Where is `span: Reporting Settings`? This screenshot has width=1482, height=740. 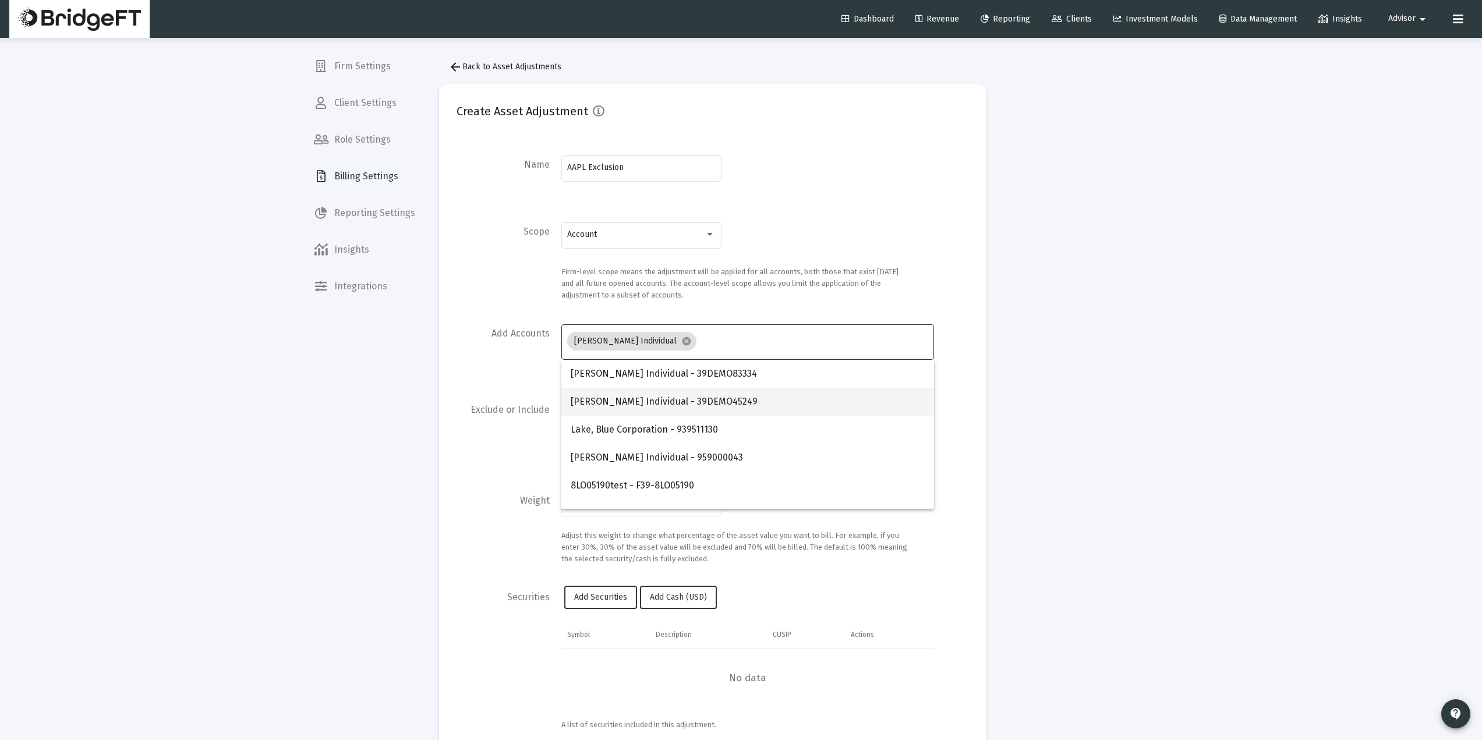
span: Reporting Settings is located at coordinates (364, 213).